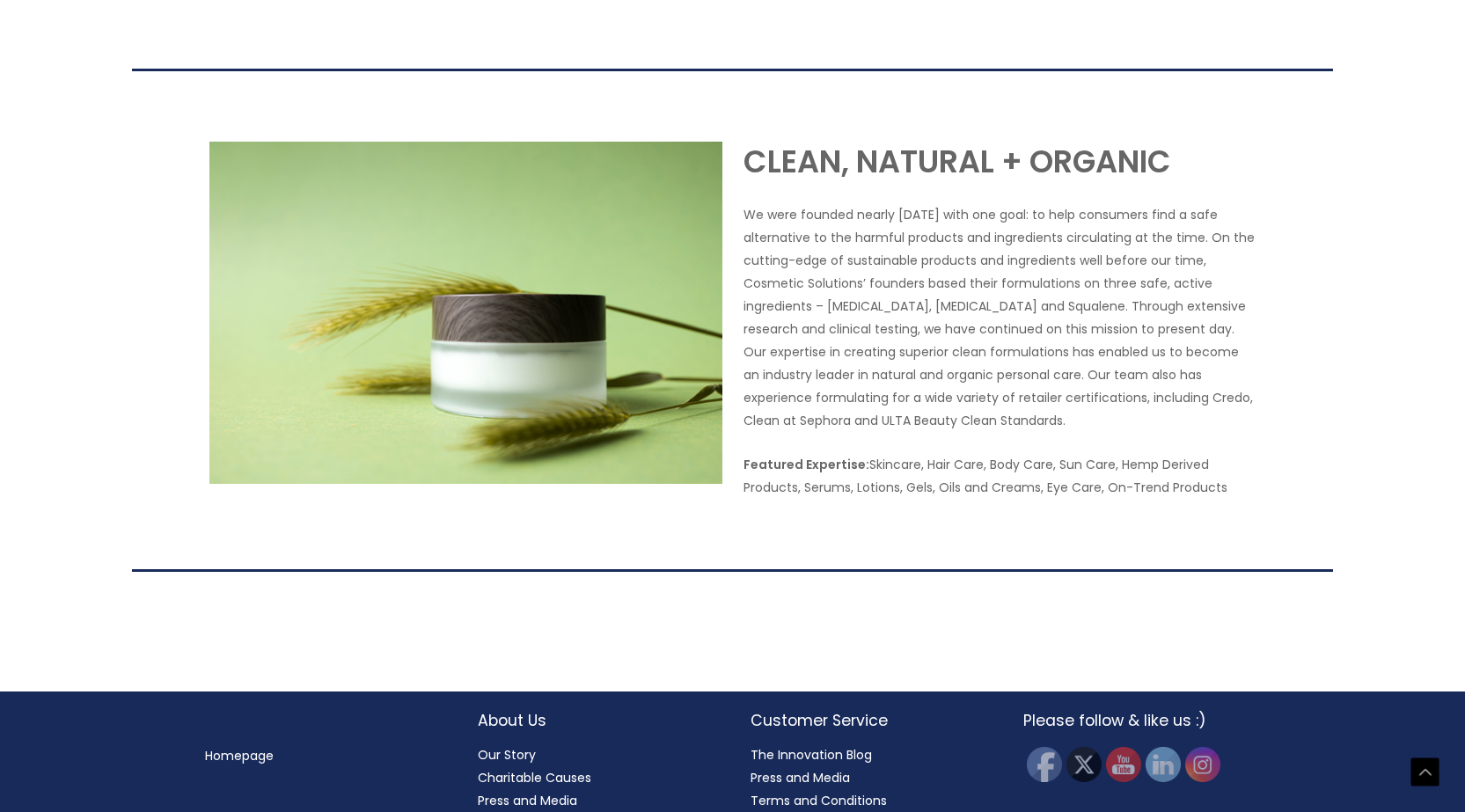 This screenshot has height=812, width=1465. Describe the element at coordinates (324, 756) in the screenshot. I see `nav: Menu` at that location.